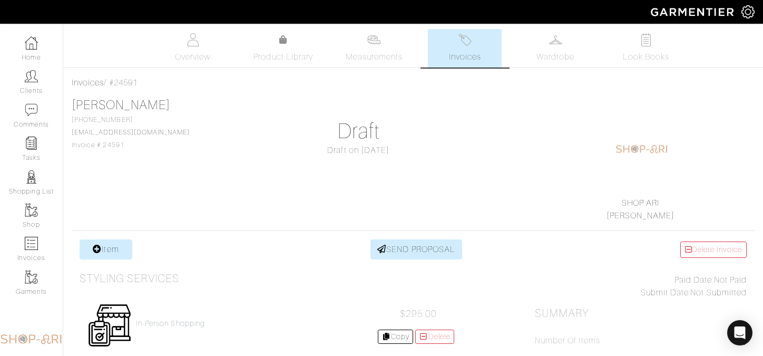  What do you see at coordinates (556, 48) in the screenshot?
I see `a: Wardrobe` at bounding box center [556, 48].